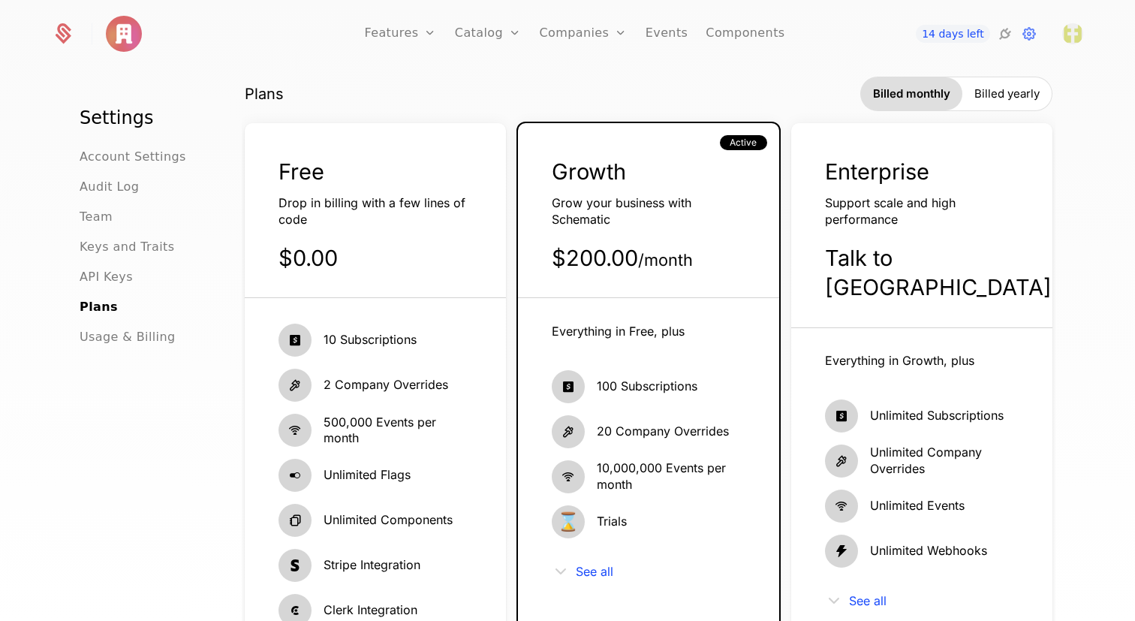 The height and width of the screenshot is (621, 1135). I want to click on span: $0.00, so click(308, 257).